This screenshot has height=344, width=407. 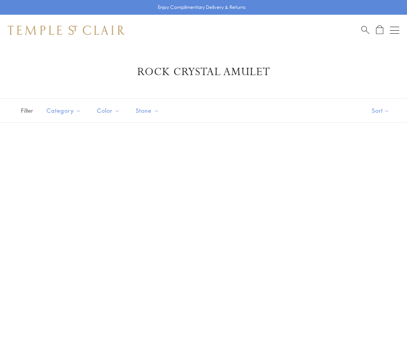 I want to click on p: Enjoy Complimentary Delivery & Returns, so click(x=202, y=7).